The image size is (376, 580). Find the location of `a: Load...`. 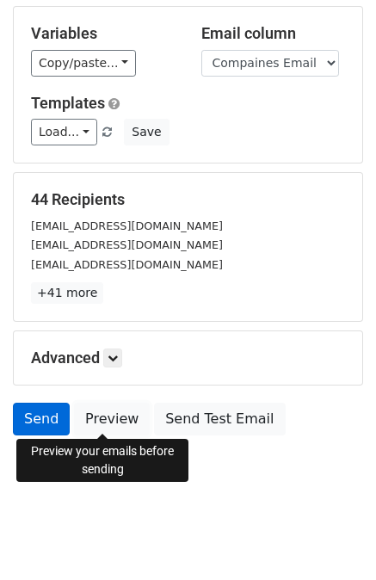

a: Load... is located at coordinates (64, 132).